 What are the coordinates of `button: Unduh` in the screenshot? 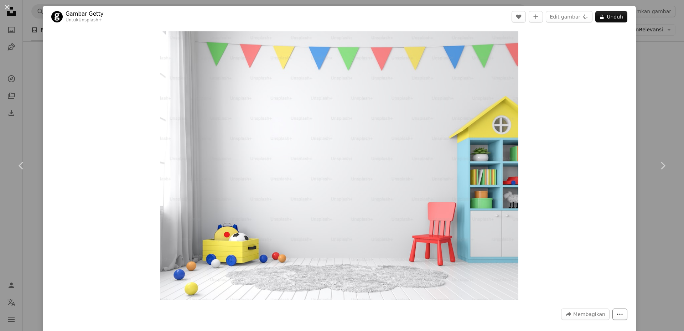 It's located at (612, 17).